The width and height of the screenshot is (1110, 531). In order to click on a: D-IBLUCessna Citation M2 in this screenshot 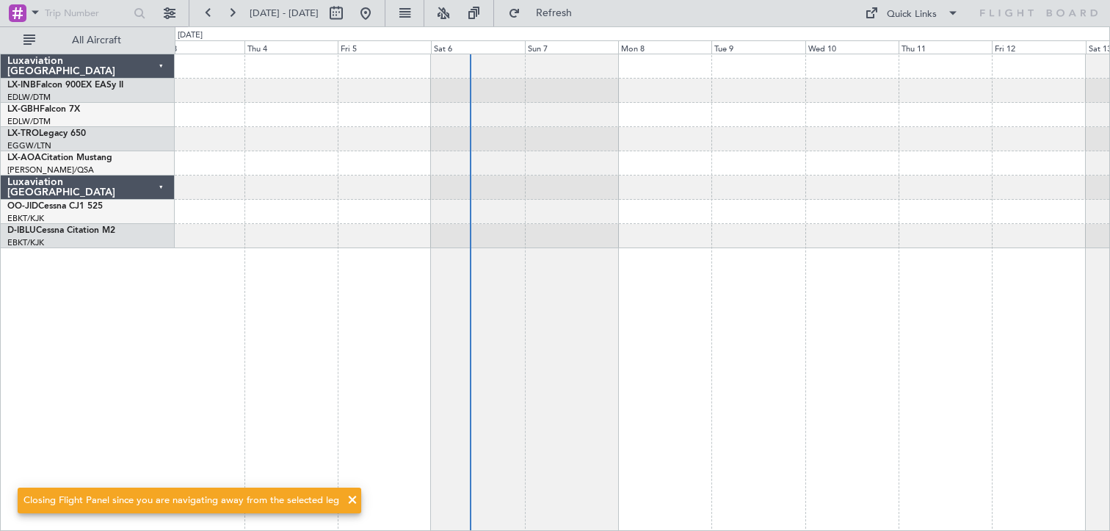, I will do `click(61, 231)`.